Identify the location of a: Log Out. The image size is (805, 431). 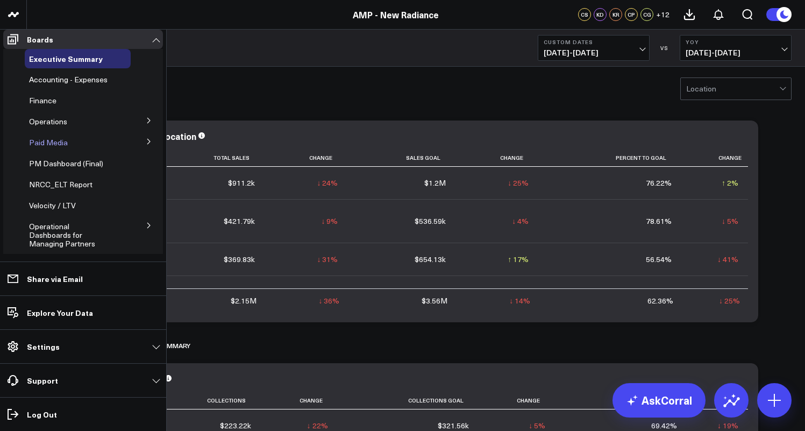
(83, 414).